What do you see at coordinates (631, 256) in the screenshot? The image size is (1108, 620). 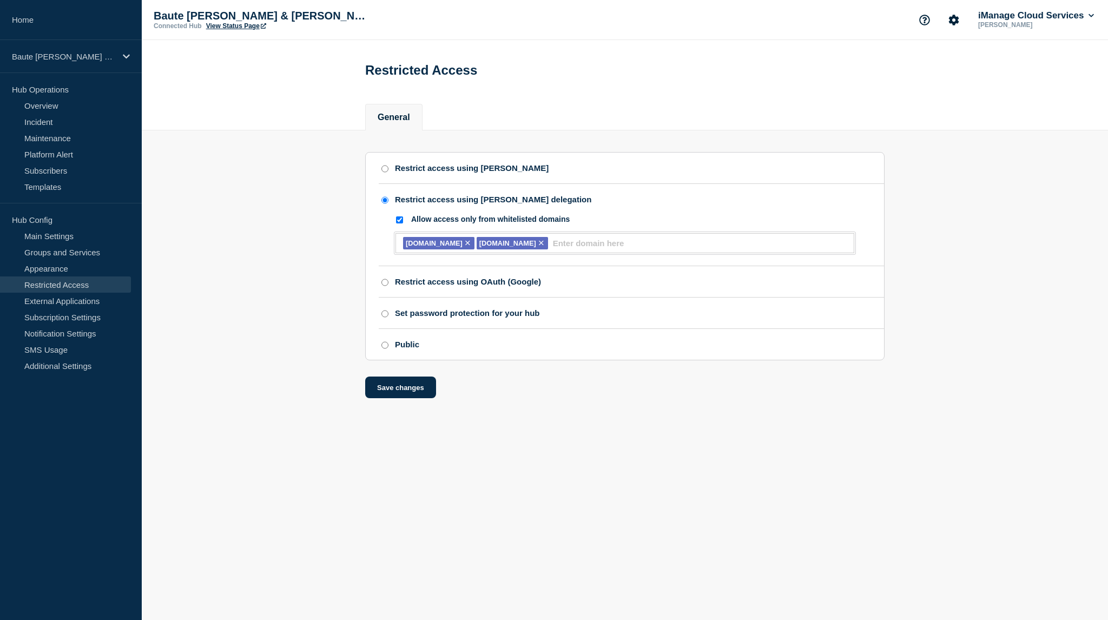 I see `ul: access restriction method` at bounding box center [631, 256].